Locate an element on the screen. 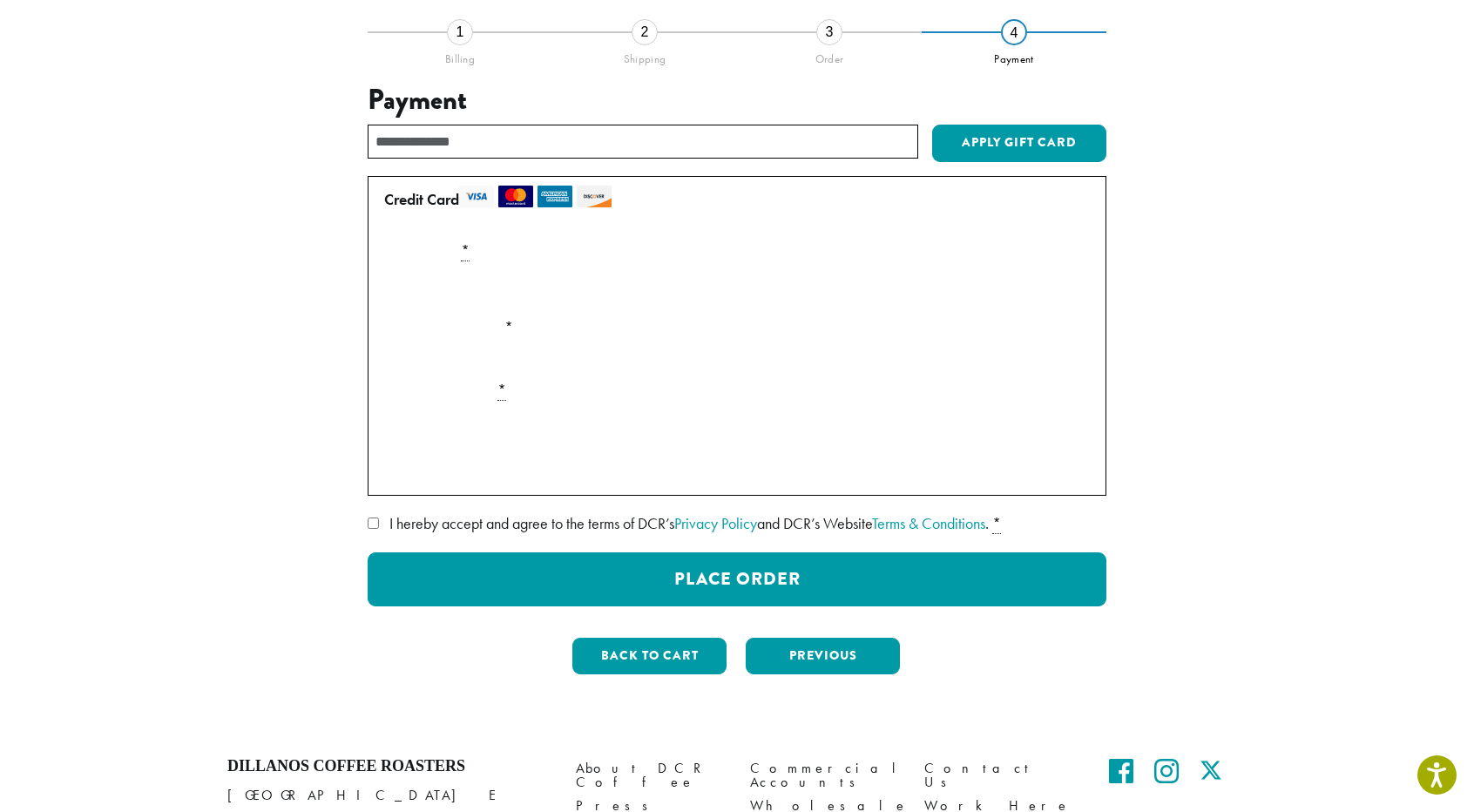  a: About DCR Coffee is located at coordinates (650, 775).